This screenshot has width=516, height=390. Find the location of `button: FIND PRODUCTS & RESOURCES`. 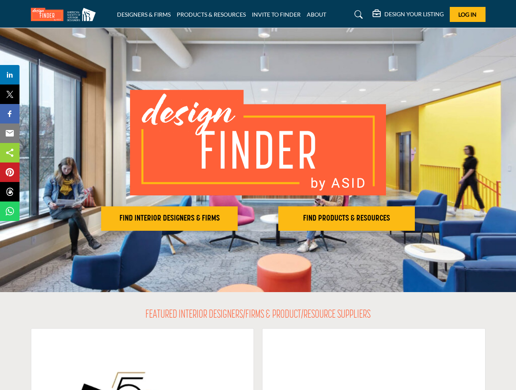

button: FIND PRODUCTS & RESOURCES is located at coordinates (346, 219).